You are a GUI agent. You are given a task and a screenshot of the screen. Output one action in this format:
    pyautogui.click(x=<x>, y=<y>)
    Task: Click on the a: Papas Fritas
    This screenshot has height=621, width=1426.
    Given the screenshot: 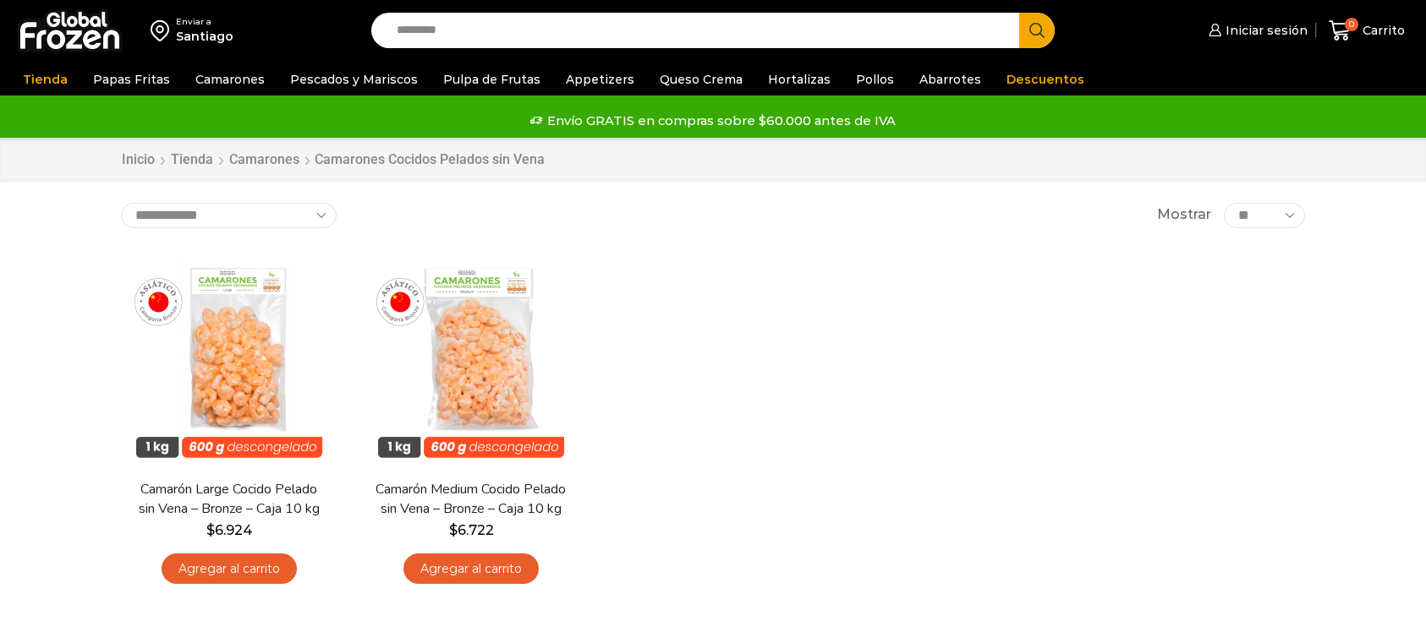 What is the action you would take?
    pyautogui.click(x=131, y=79)
    